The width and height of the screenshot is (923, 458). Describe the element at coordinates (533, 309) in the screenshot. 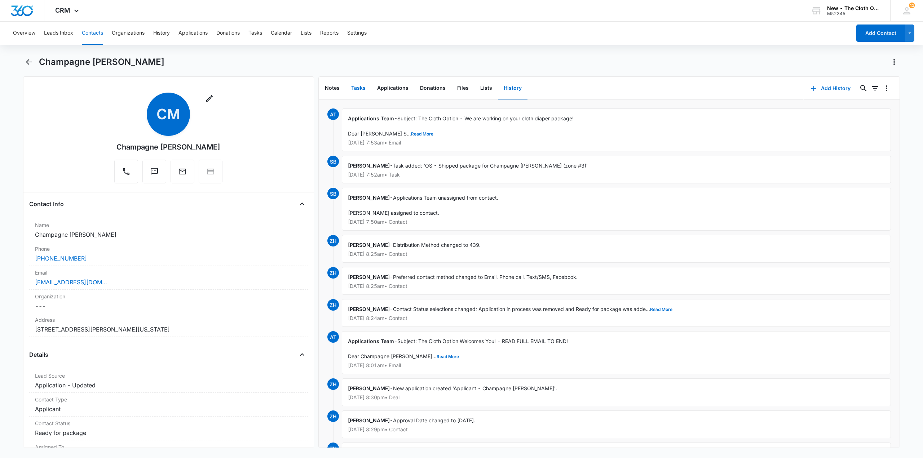

I see `span: Contact Status selections changed; Application in process was removed and Ready for package was a...` at that location.